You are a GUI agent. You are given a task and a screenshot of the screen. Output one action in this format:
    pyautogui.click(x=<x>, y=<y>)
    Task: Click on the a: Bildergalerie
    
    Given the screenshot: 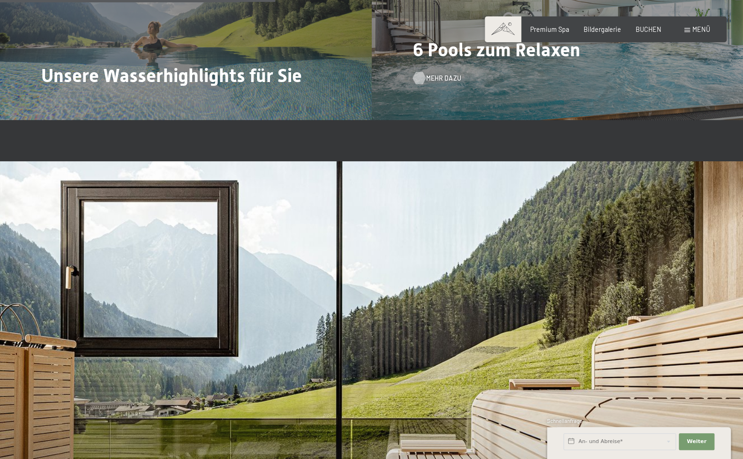 What is the action you would take?
    pyautogui.click(x=602, y=29)
    